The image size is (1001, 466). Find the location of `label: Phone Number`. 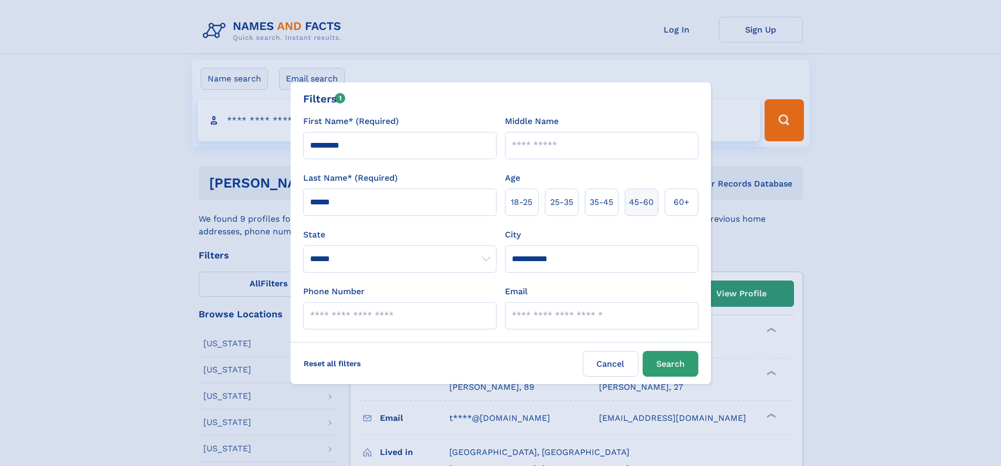

label: Phone Number is located at coordinates (334, 292).